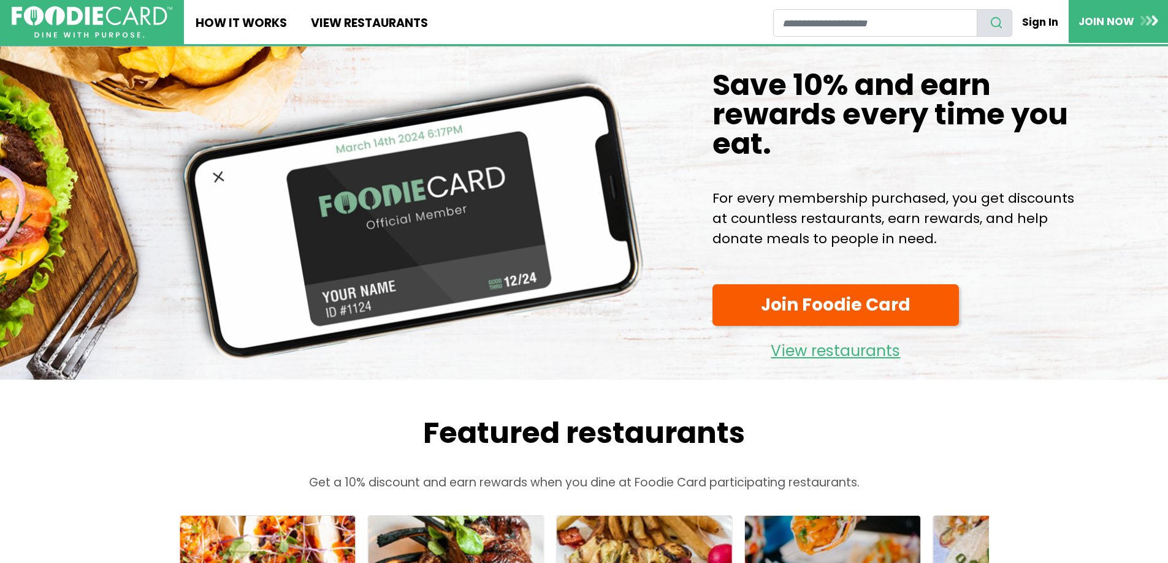  Describe the element at coordinates (893, 115) in the screenshot. I see `h1: Save 10% and earn rewards every time you eat.` at that location.